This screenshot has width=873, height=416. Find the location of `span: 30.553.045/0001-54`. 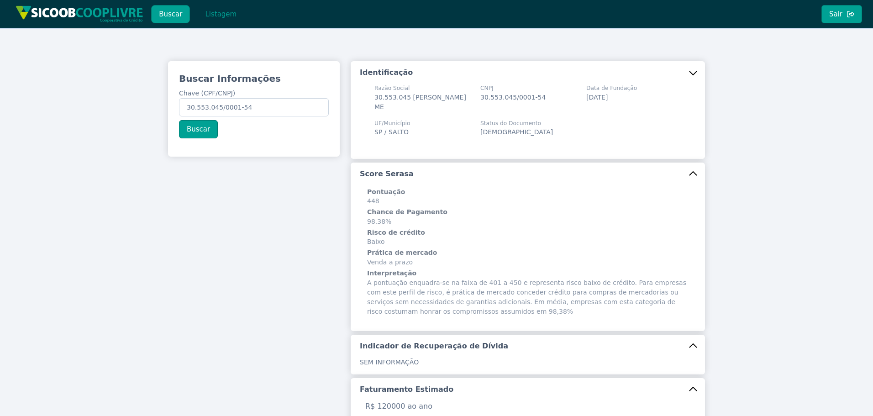

span: 30.553.045/0001-54 is located at coordinates (513, 97).